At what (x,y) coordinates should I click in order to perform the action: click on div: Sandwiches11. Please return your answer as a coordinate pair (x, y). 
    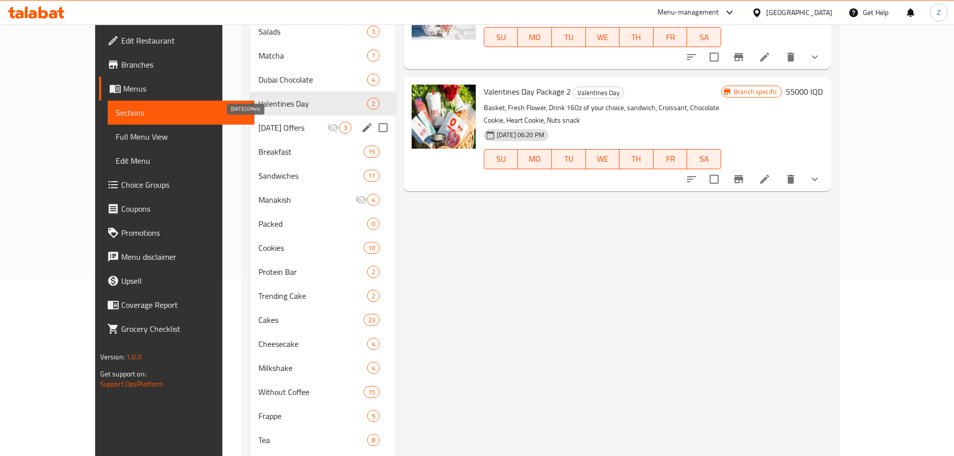
    Looking at the image, I should click on (323, 176).